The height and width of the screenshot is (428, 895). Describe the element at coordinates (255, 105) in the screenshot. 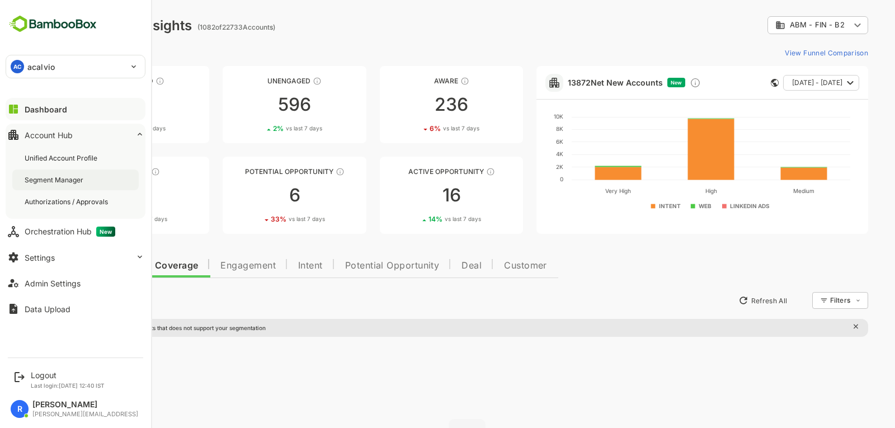

I see `a: UnengagedThese accounts have not shown enough engagement and need nurturing5962%vs last 7 days` at that location.